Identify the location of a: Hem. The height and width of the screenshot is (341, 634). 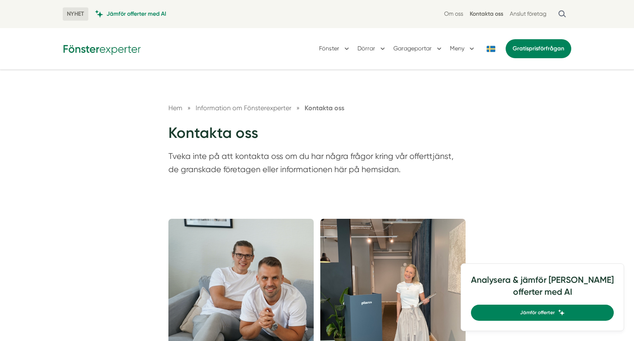
(175, 108).